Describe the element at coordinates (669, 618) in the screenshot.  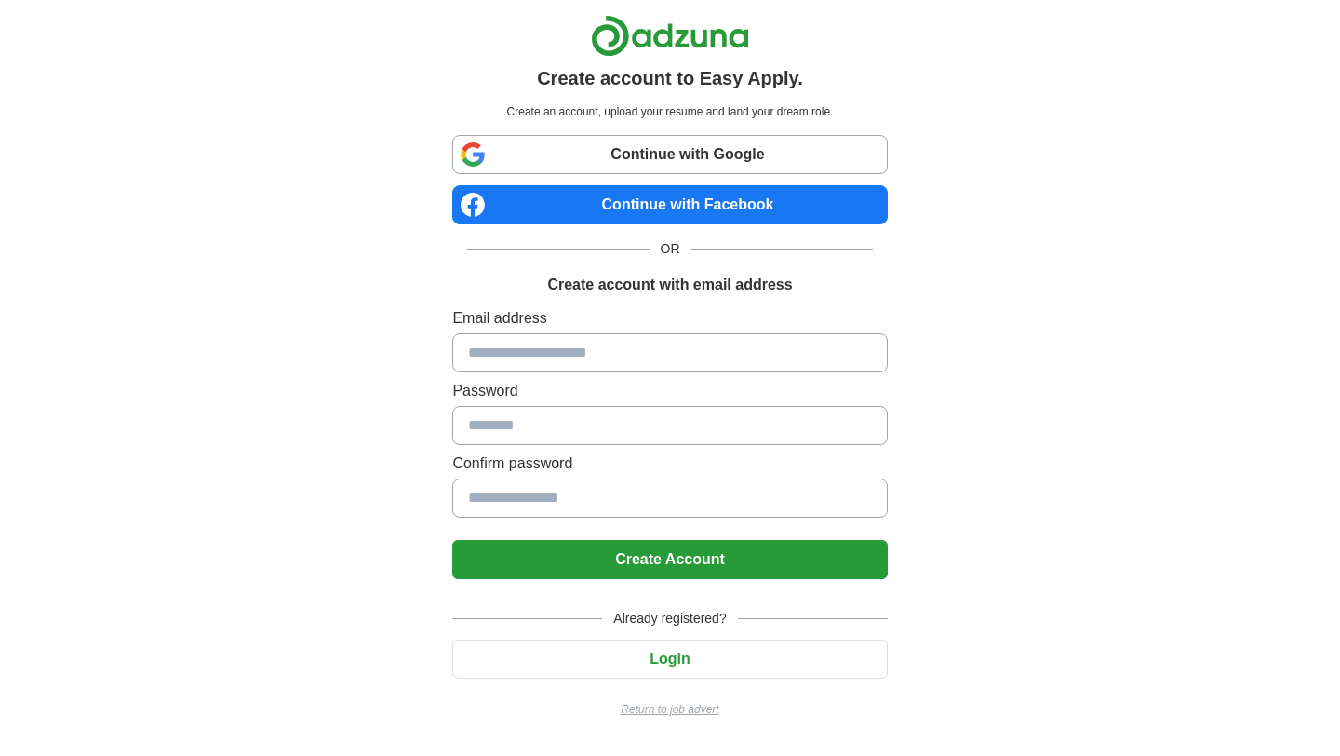
I see `span: Already registered?` at that location.